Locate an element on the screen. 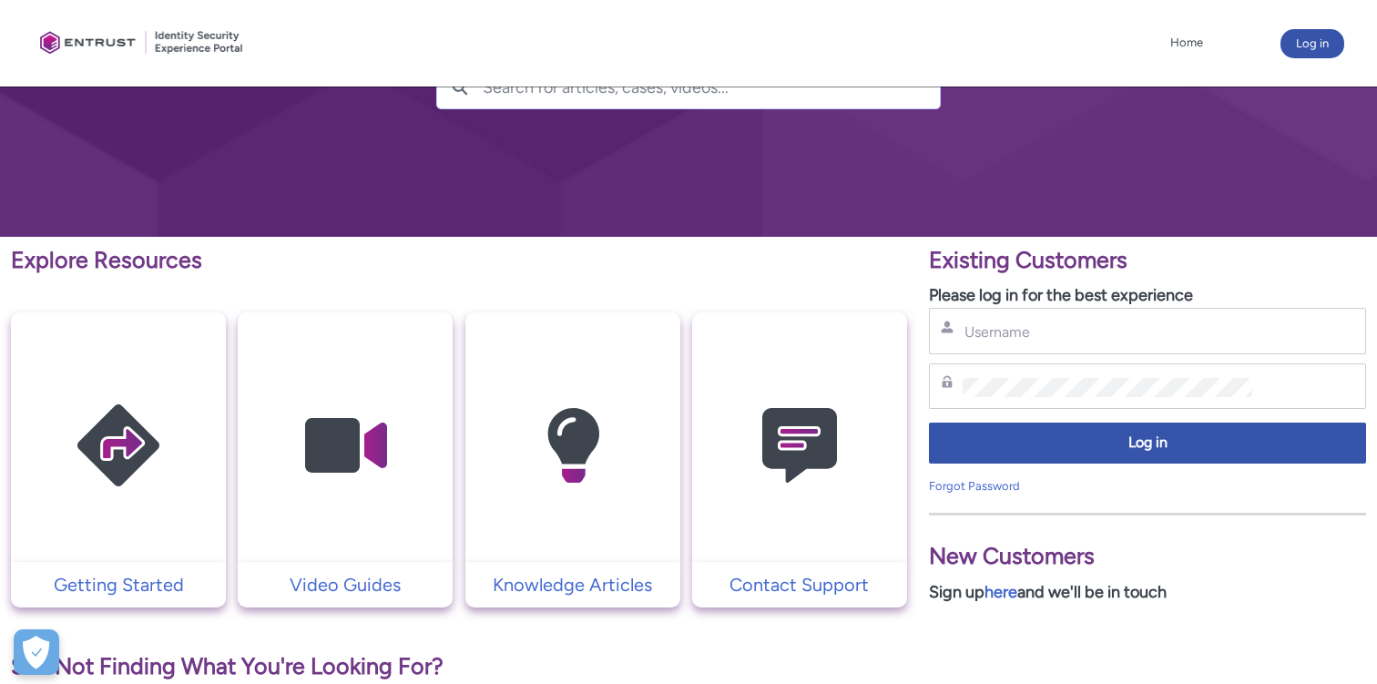 This screenshot has width=1377, height=684. p: Existing Customers is located at coordinates (1147, 260).